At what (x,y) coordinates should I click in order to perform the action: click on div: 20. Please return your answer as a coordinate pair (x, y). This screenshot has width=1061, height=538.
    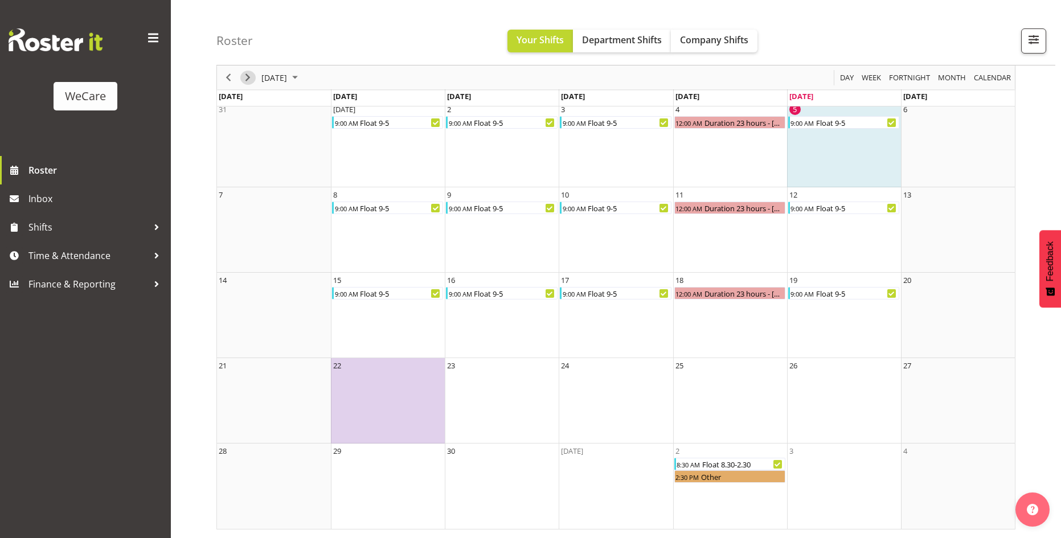
    Looking at the image, I should click on (907, 280).